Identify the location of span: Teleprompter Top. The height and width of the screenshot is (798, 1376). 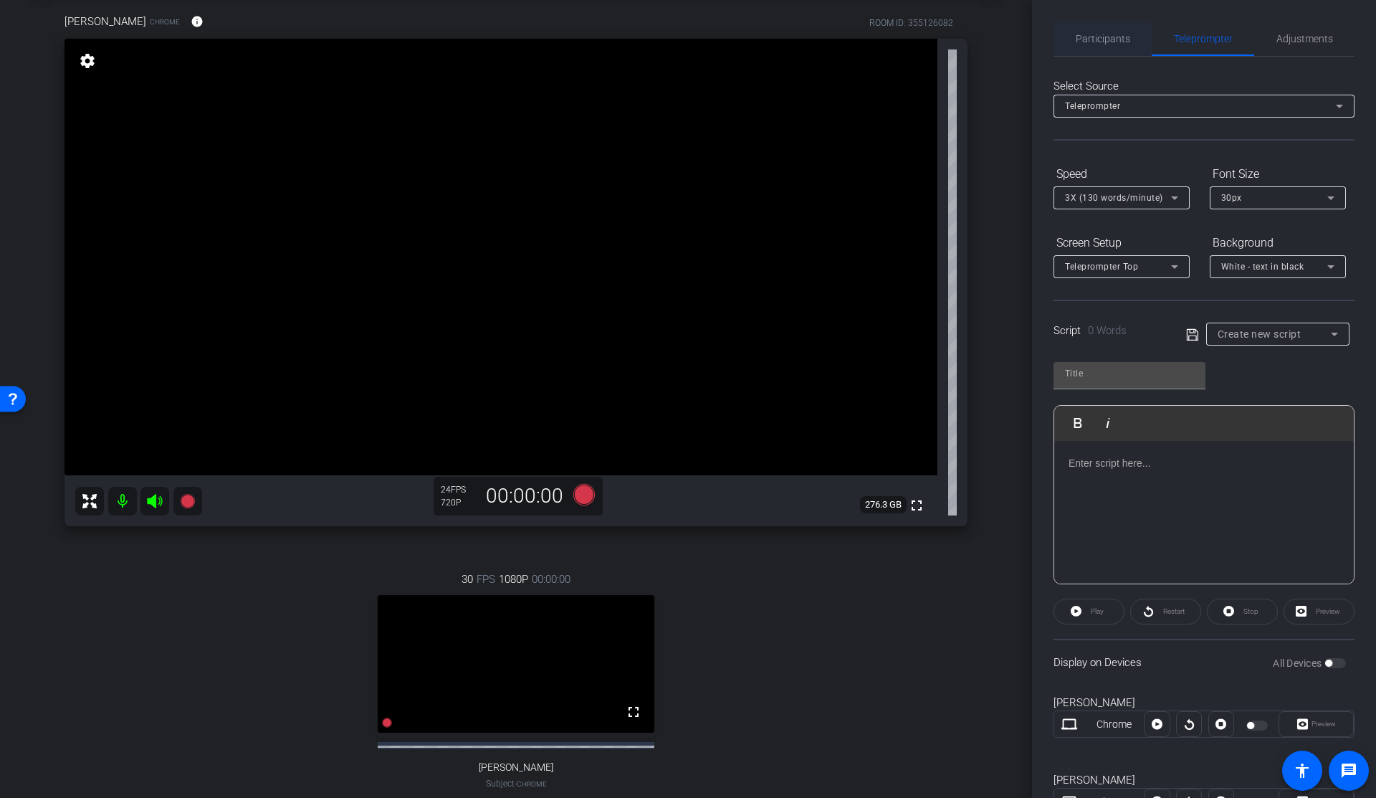
(1102, 267).